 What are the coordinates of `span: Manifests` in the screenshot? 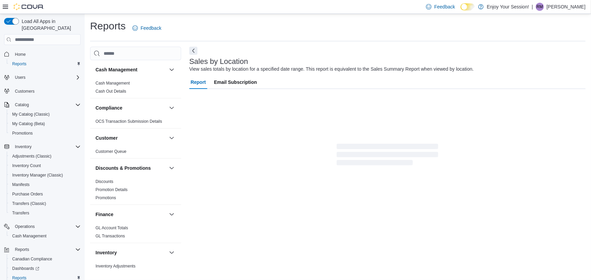 It's located at (45, 185).